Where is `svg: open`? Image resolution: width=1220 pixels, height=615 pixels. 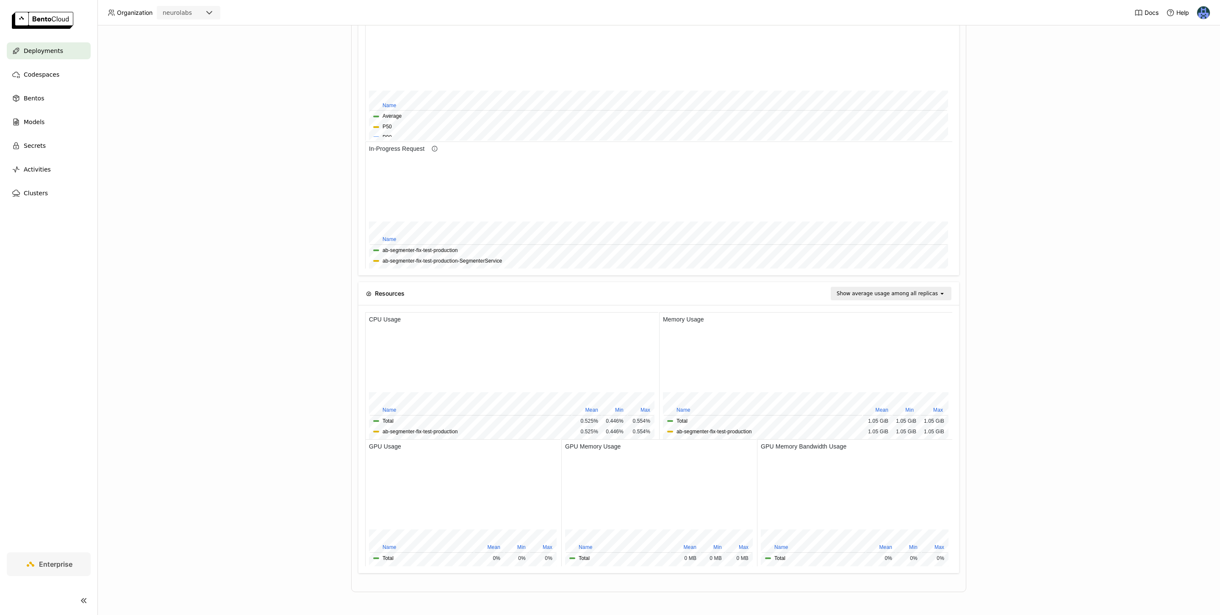
svg: open is located at coordinates (942, 294).